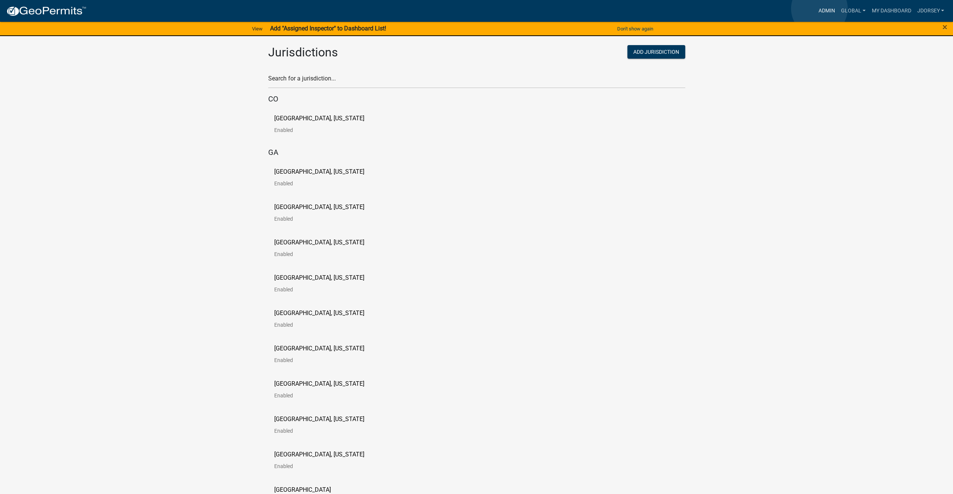  I want to click on h2: Jurisdictions, so click(370, 52).